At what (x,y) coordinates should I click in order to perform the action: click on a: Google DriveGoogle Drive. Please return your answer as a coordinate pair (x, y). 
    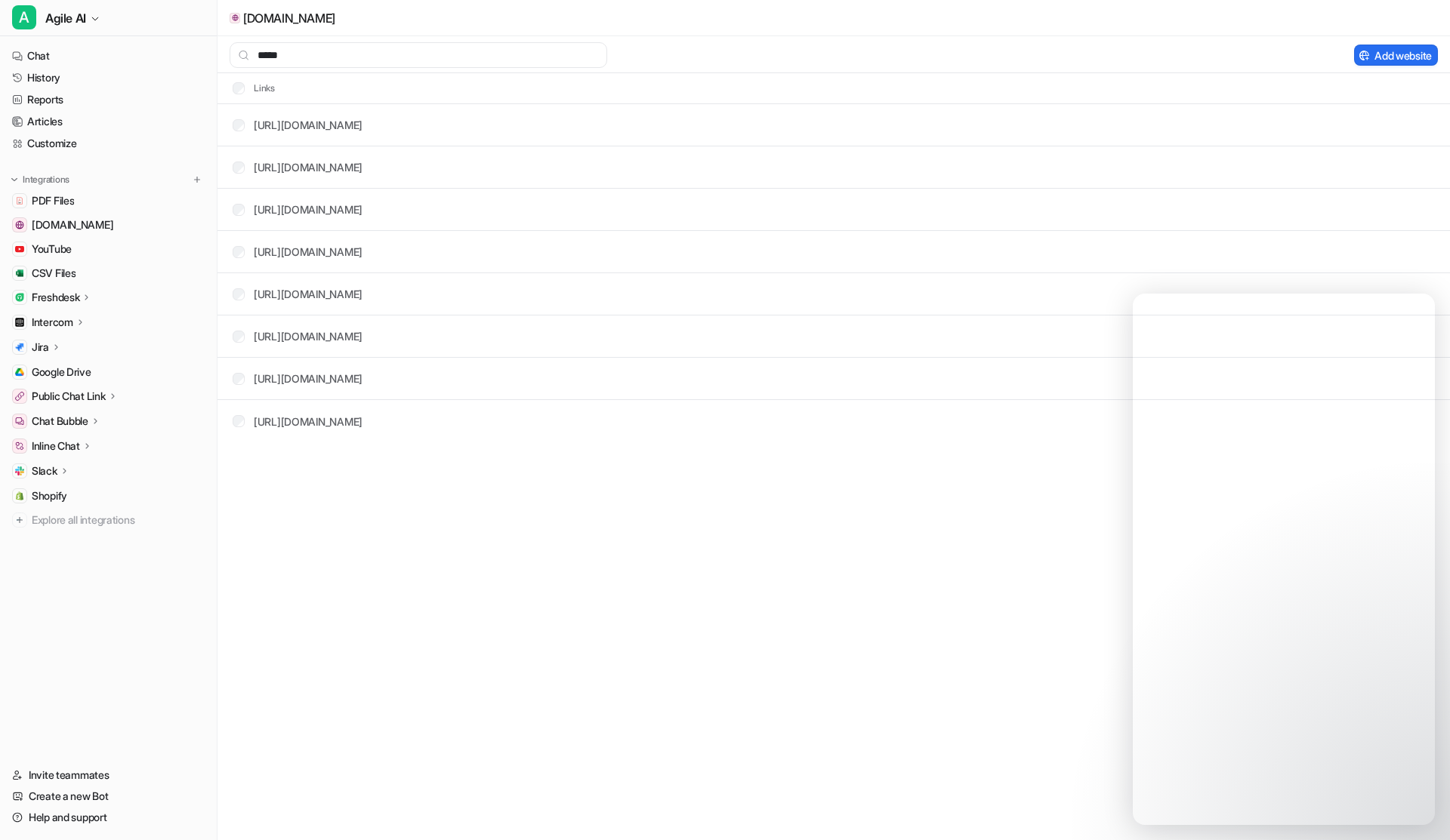
    Looking at the image, I should click on (108, 372).